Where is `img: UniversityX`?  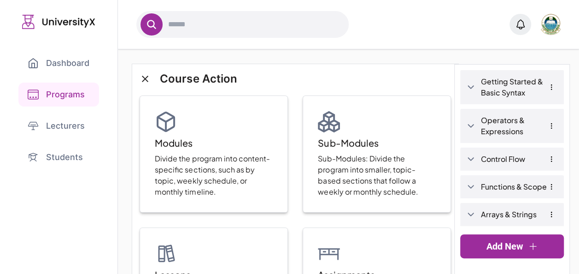 img: UniversityX is located at coordinates (58, 22).